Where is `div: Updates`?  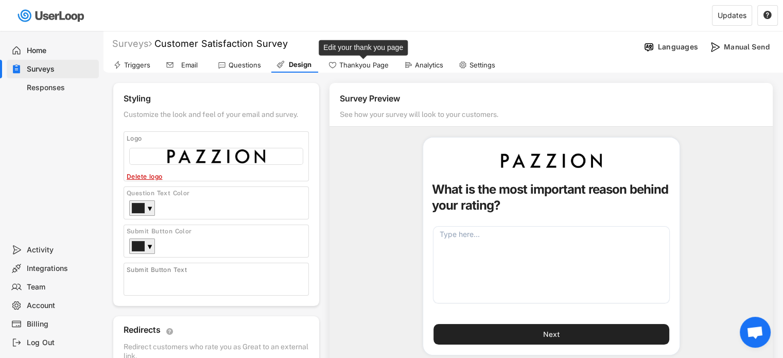 div: Updates is located at coordinates (732, 15).